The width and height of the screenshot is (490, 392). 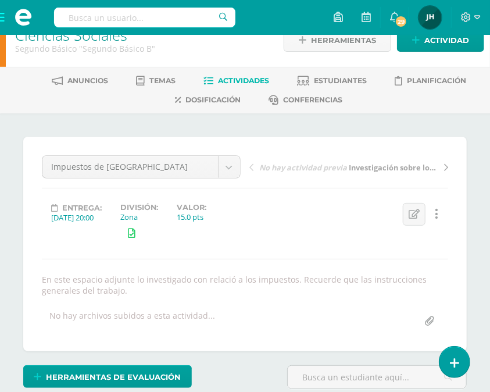 What do you see at coordinates (132, 321) in the screenshot?
I see `div: No hay archivos subidos a esta actividad...` at bounding box center [132, 321].